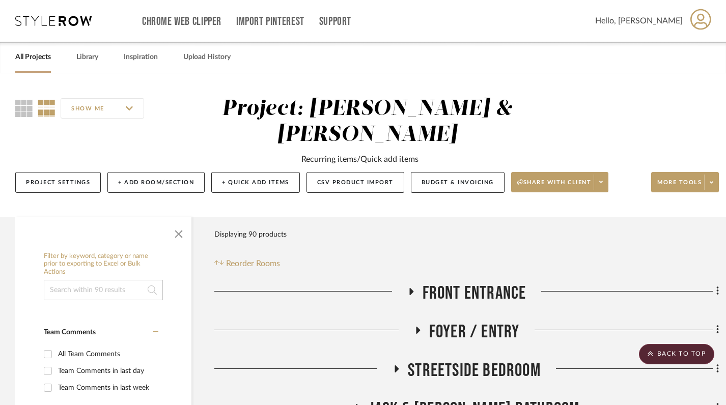  Describe the element at coordinates (182, 21) in the screenshot. I see `a: Chrome Web Clipper` at that location.